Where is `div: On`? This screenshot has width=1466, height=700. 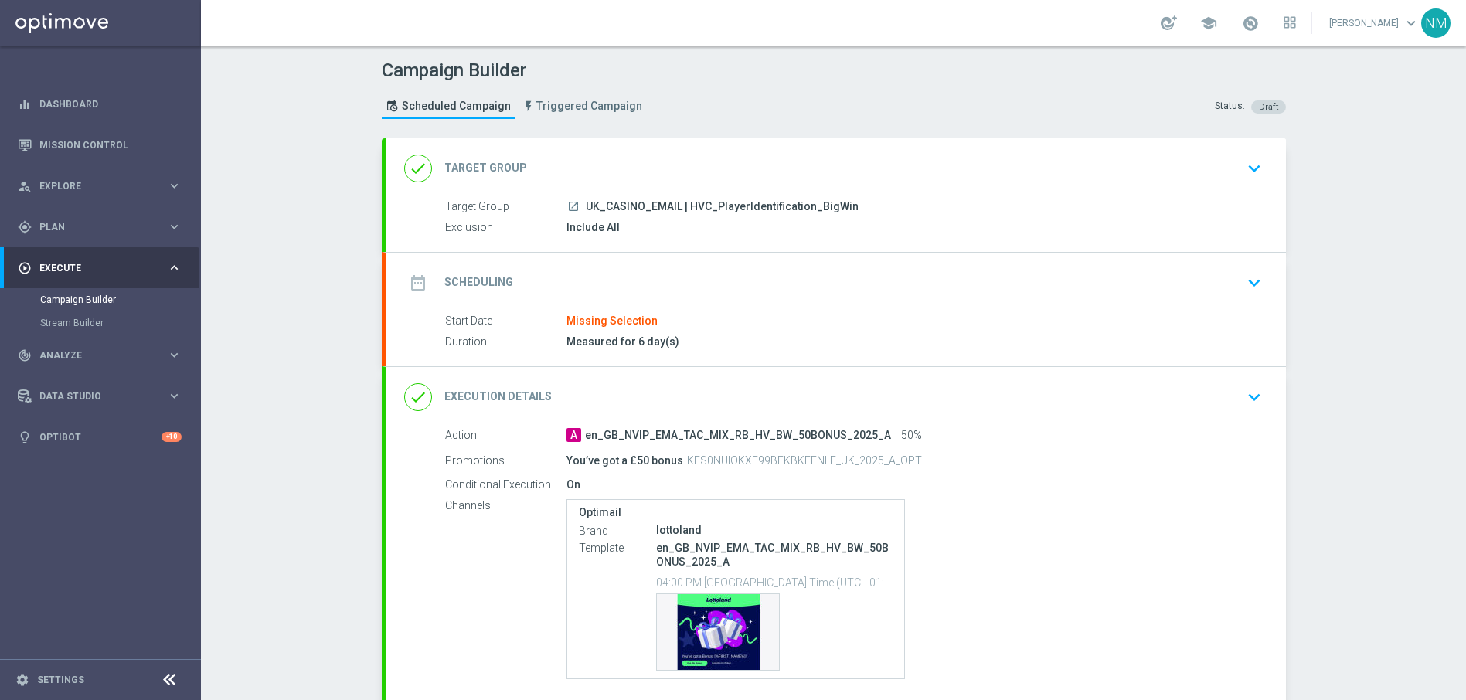 div: On is located at coordinates (911, 485).